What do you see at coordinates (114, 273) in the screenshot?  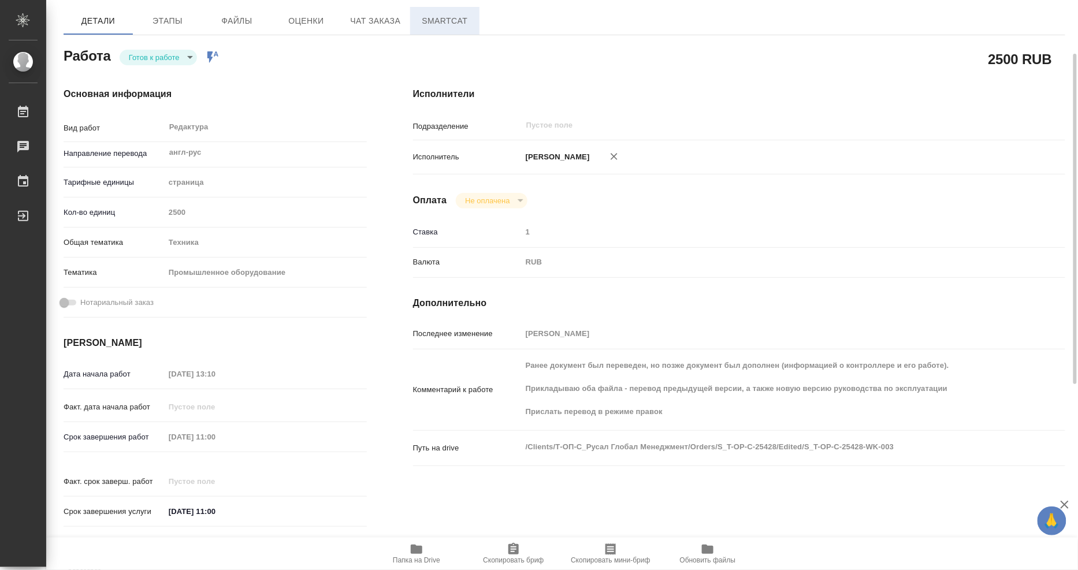 I see `p: Тематика` at bounding box center [114, 273].